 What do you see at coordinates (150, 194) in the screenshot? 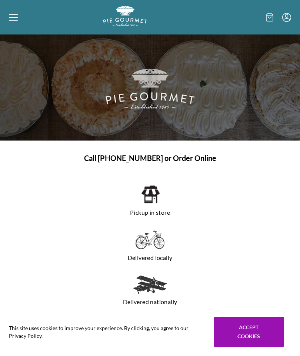
I see `img: pickup in store` at bounding box center [150, 194].